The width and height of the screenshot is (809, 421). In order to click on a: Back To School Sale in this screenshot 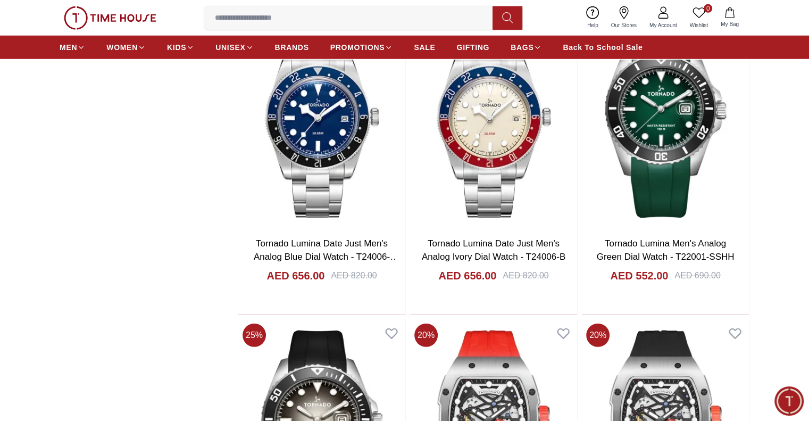, I will do `click(603, 47)`.